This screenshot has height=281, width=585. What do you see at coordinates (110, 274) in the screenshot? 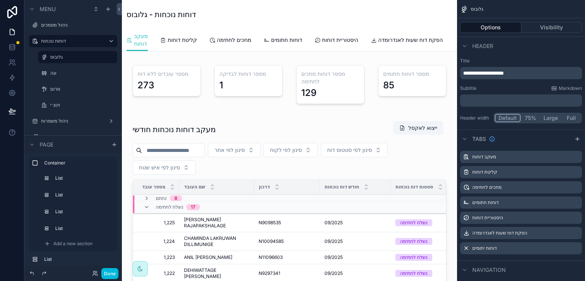
I see `button: Done` at bounding box center [110, 274].